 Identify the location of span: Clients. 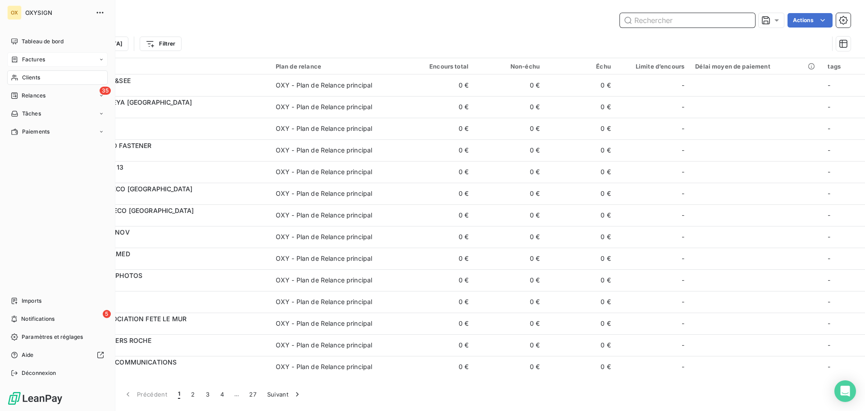
(31, 78).